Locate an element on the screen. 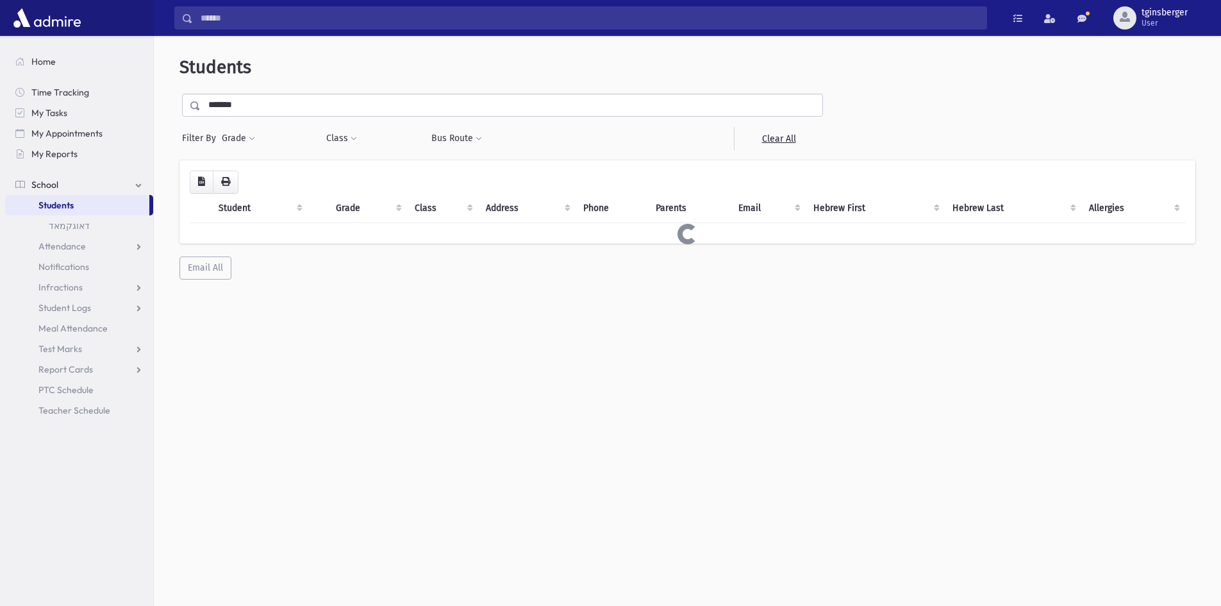  a: Student Logs is located at coordinates (79, 308).